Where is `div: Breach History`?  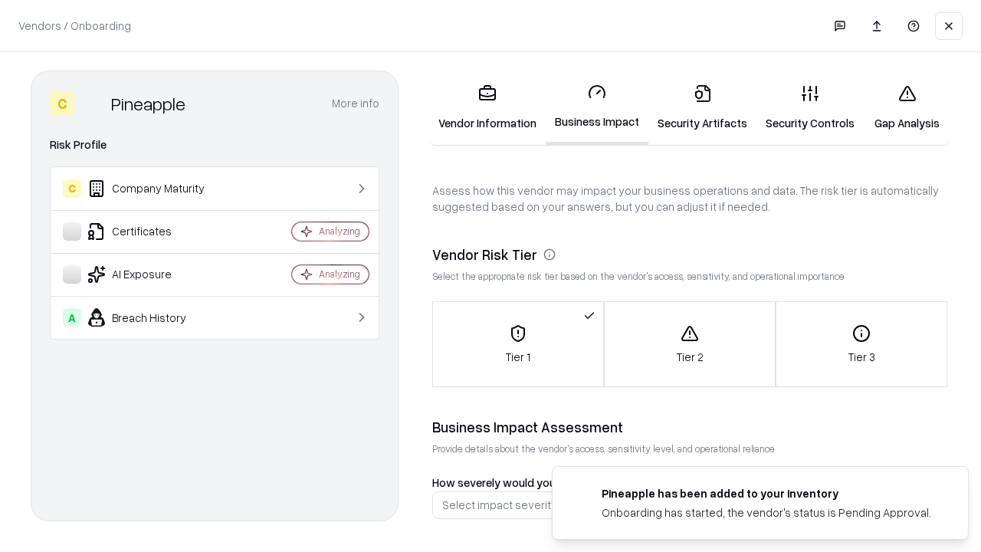
div: Breach History is located at coordinates (154, 317).